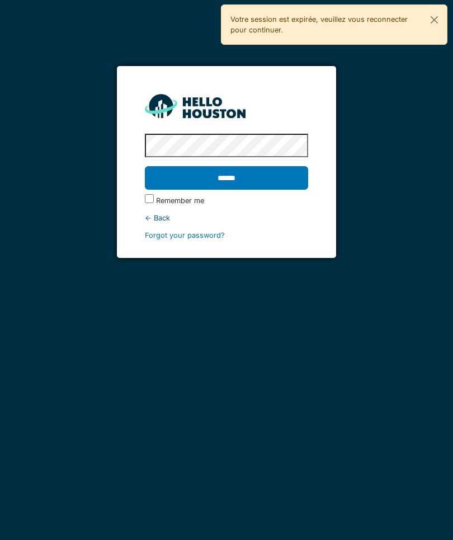  I want to click on a: Forgot your password?, so click(185, 235).